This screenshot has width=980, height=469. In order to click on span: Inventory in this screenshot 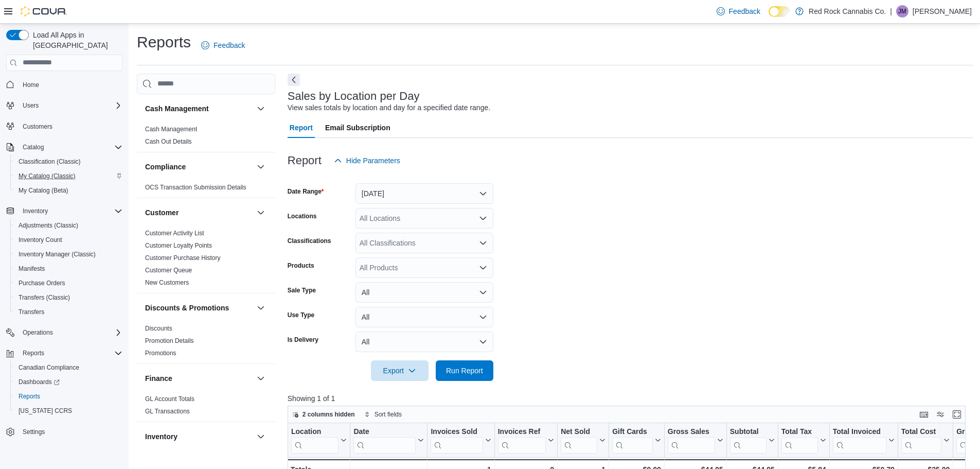, I will do `click(35, 211)`.